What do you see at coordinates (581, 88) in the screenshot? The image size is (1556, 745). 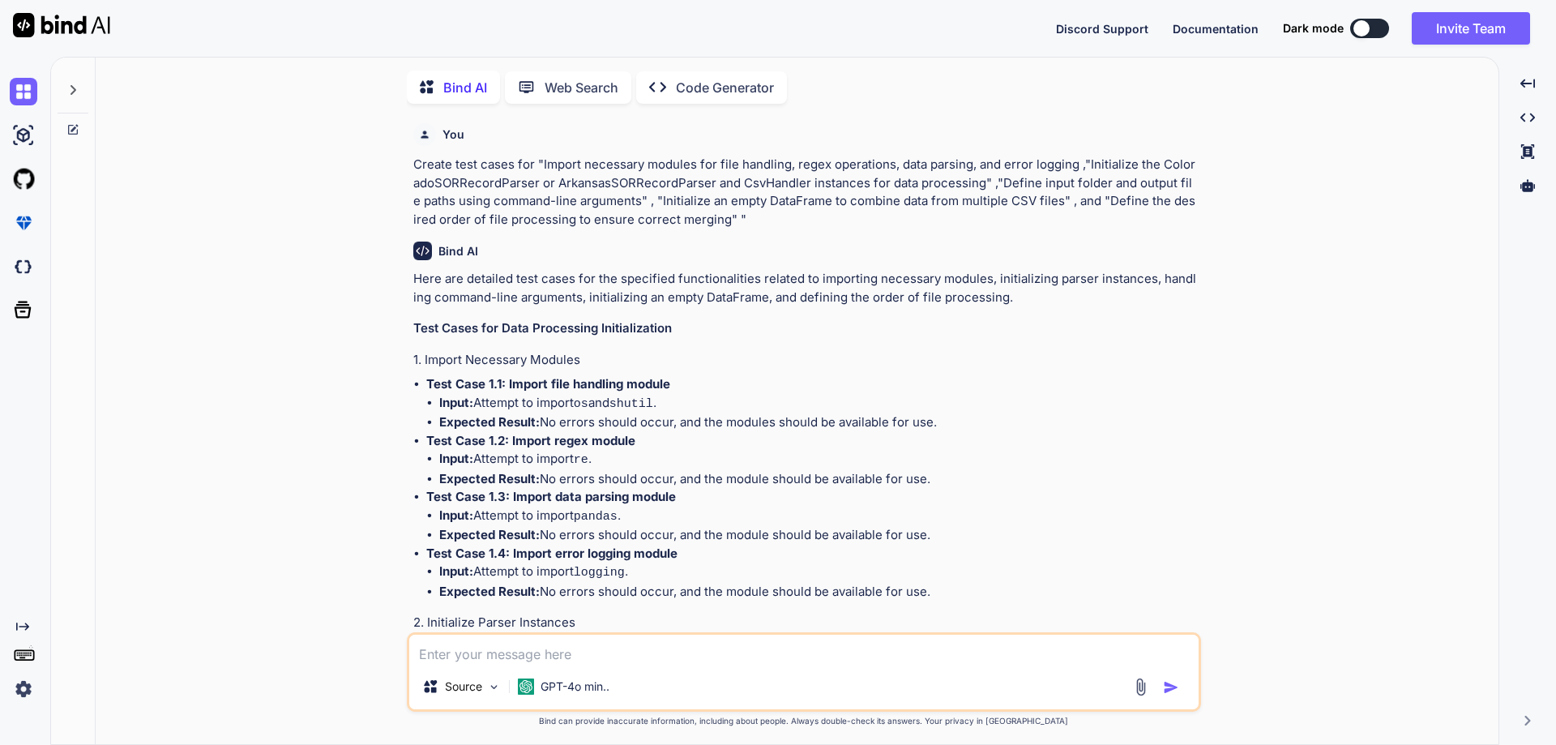 I see `p: Web Search` at bounding box center [581, 88].